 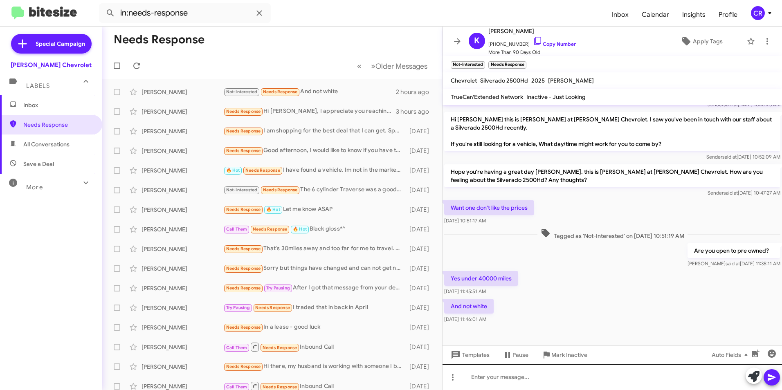 I want to click on span: More Than 90 Days Old, so click(x=532, y=52).